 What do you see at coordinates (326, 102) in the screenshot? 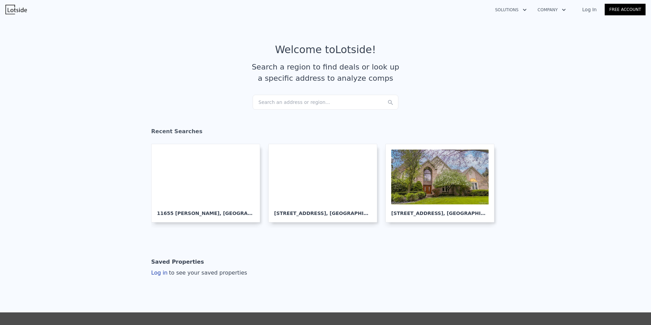
I see `div: Search an address or region...` at bounding box center [326, 102].